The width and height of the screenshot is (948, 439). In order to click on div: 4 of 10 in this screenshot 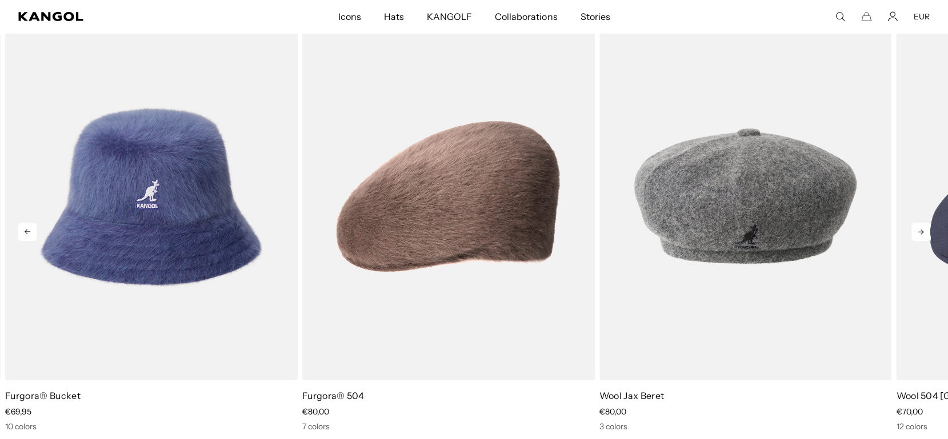, I will do `click(446, 223)`.